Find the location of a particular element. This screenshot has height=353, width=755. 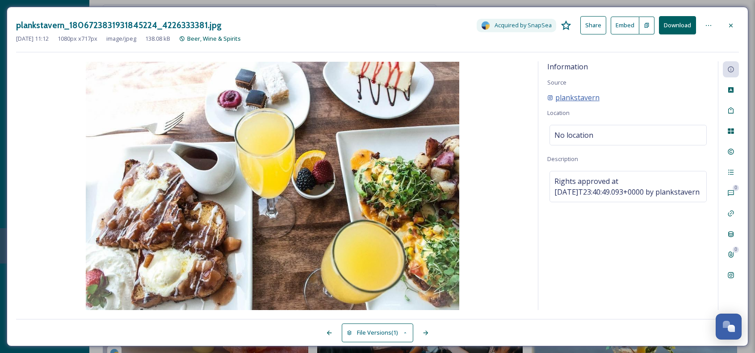

span: Information is located at coordinates (568, 67).